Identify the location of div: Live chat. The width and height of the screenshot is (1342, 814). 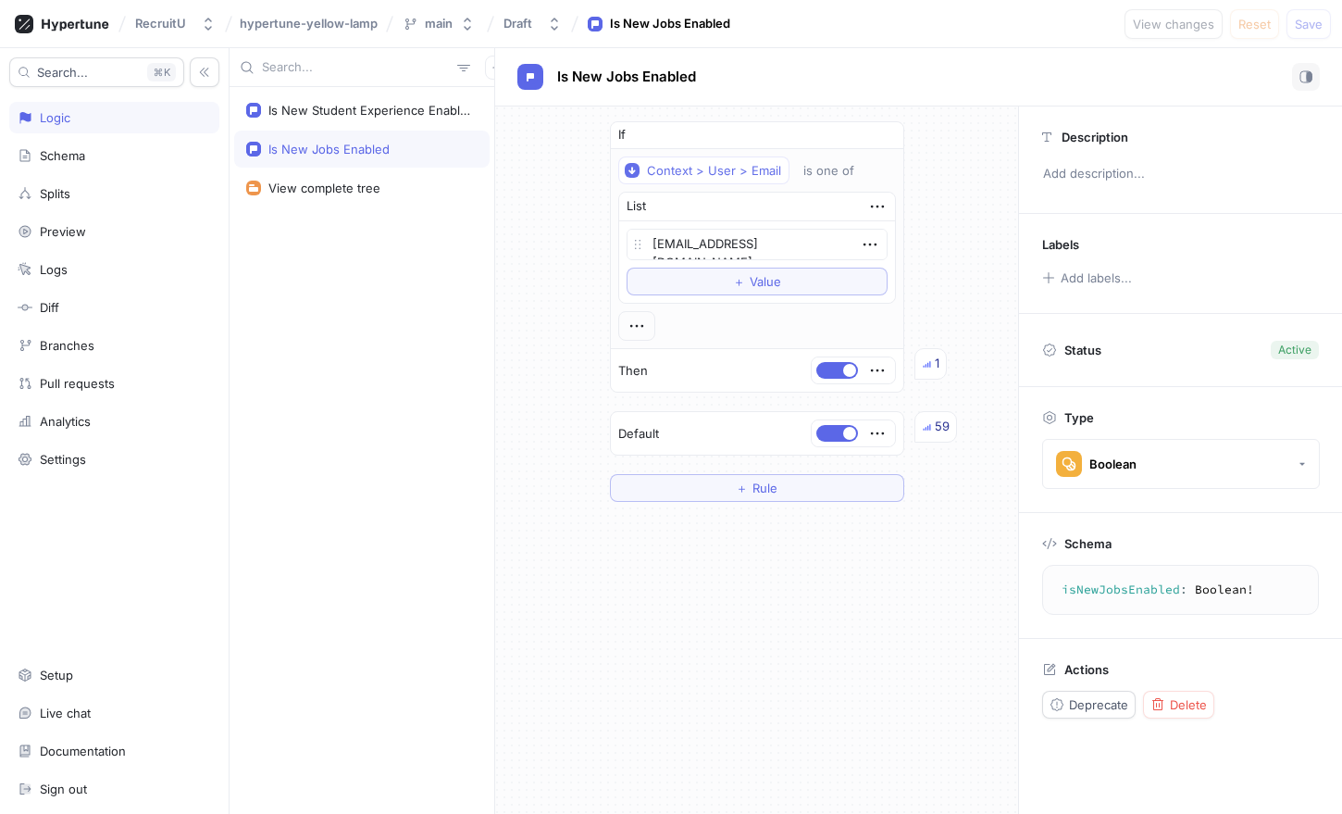
(65, 713).